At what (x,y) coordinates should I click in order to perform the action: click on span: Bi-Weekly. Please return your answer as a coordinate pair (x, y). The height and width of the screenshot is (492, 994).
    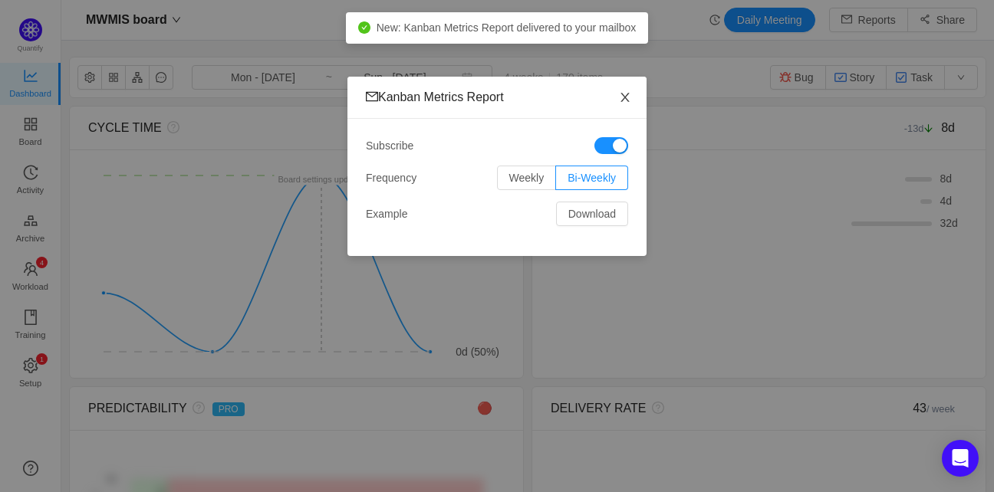
    Looking at the image, I should click on (591, 178).